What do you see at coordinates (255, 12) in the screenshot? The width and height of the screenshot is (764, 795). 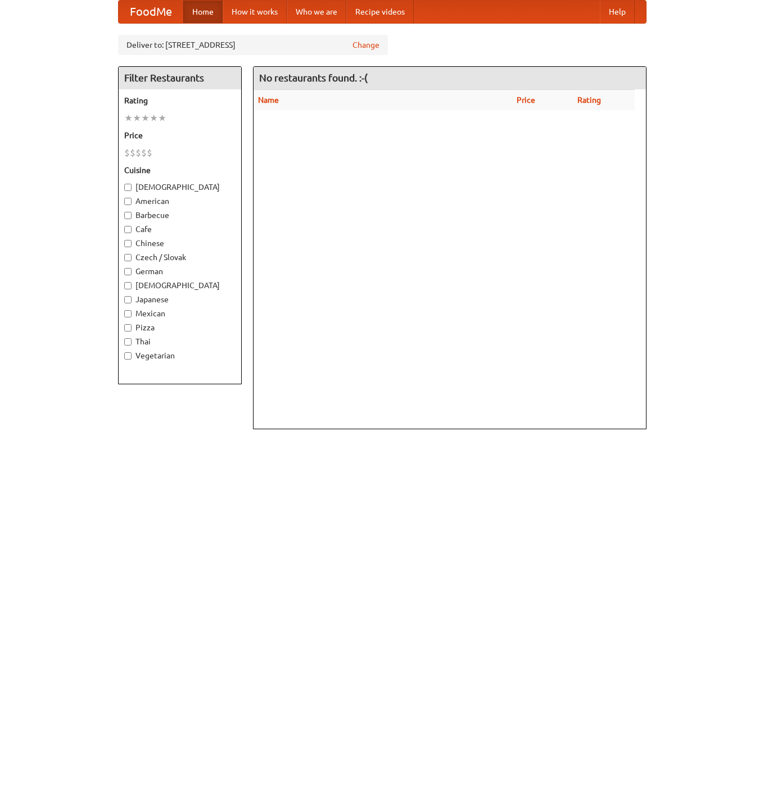 I see `a: How it works` at bounding box center [255, 12].